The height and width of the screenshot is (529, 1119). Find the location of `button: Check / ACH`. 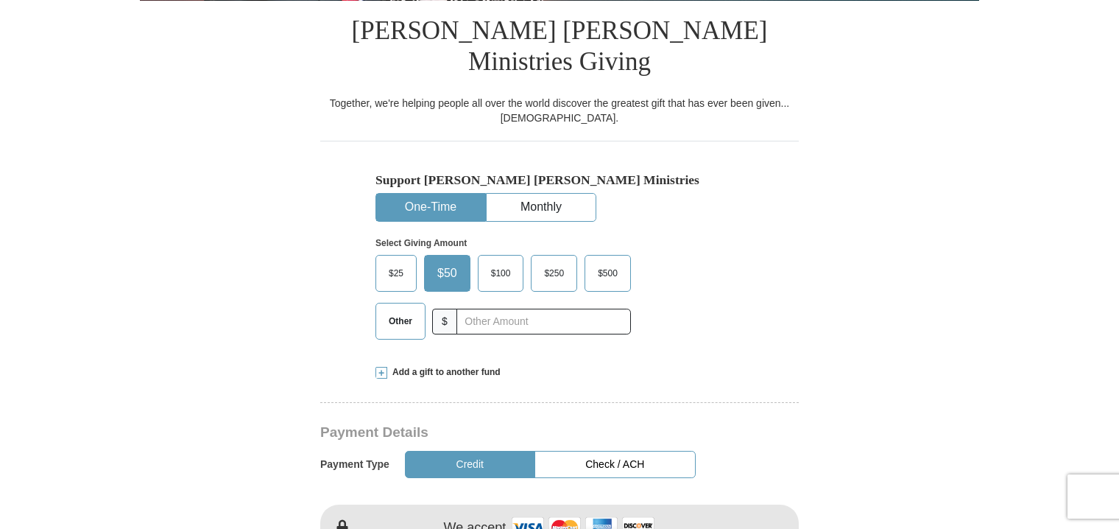

button: Check / ACH is located at coordinates (615, 464).